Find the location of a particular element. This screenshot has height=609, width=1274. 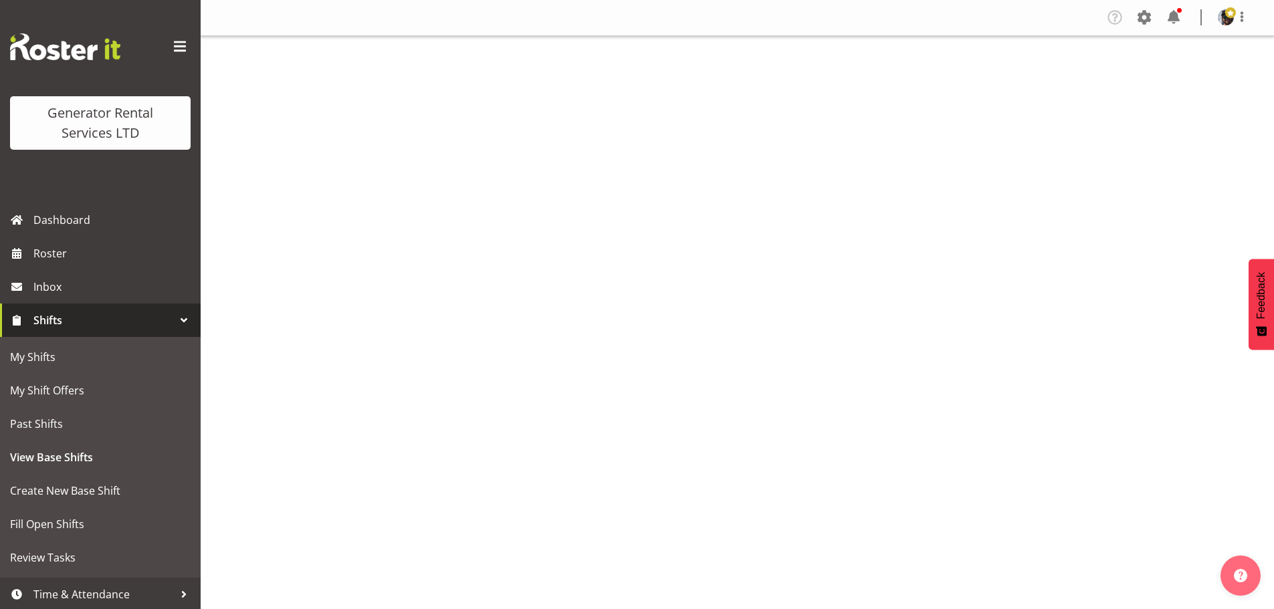

a: Fill Open Shifts is located at coordinates (100, 524).